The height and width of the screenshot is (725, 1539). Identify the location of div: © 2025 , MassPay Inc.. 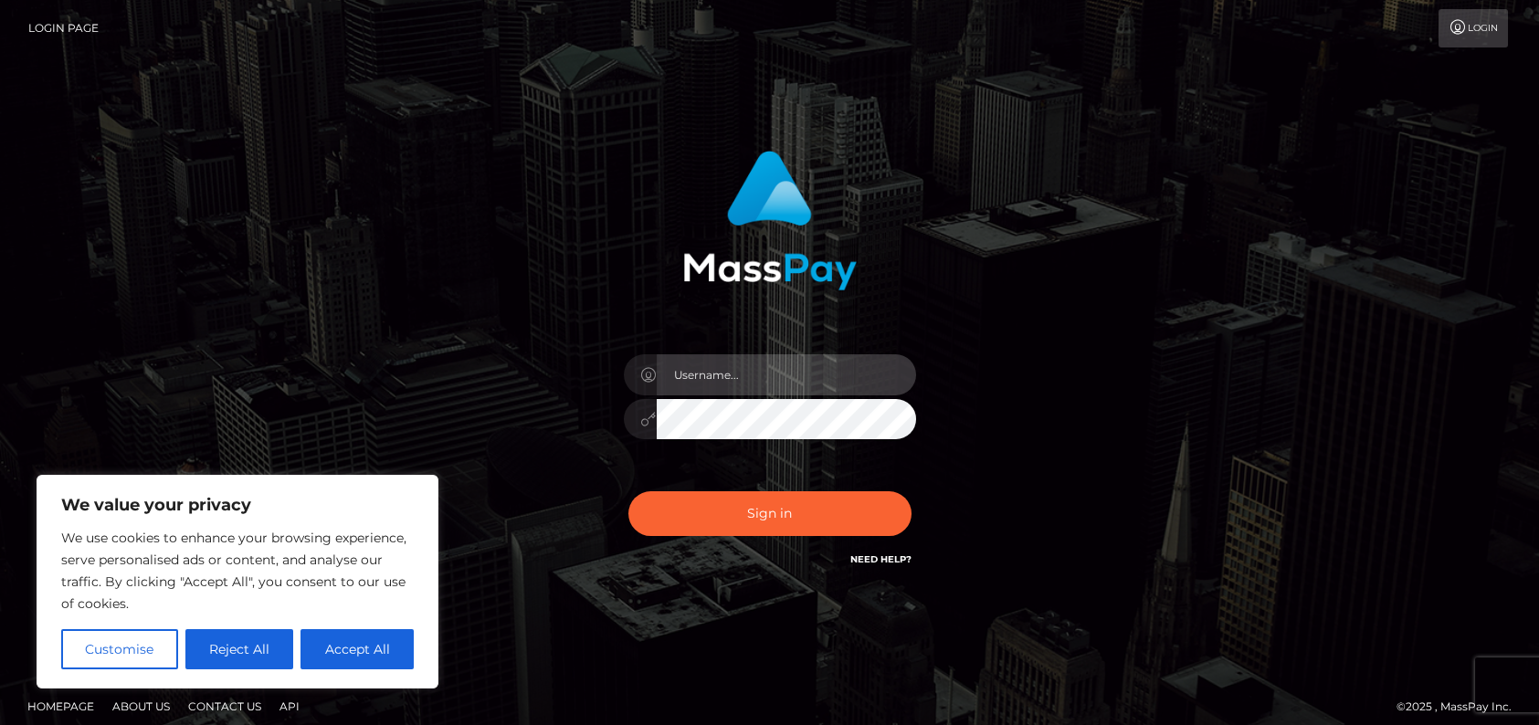
(1460, 707).